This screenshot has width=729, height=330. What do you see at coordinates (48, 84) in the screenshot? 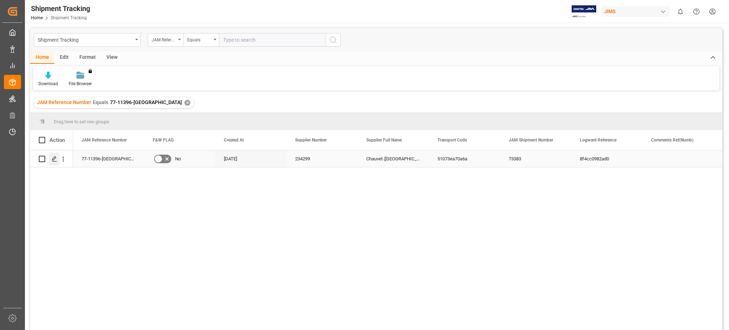
I see `div: Download` at bounding box center [48, 84].